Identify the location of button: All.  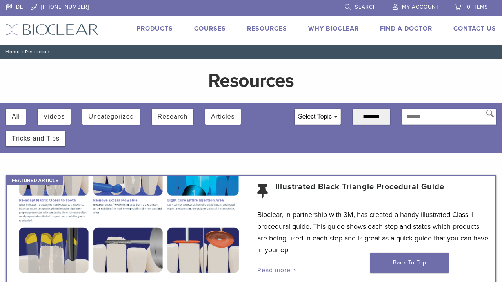
(16, 117).